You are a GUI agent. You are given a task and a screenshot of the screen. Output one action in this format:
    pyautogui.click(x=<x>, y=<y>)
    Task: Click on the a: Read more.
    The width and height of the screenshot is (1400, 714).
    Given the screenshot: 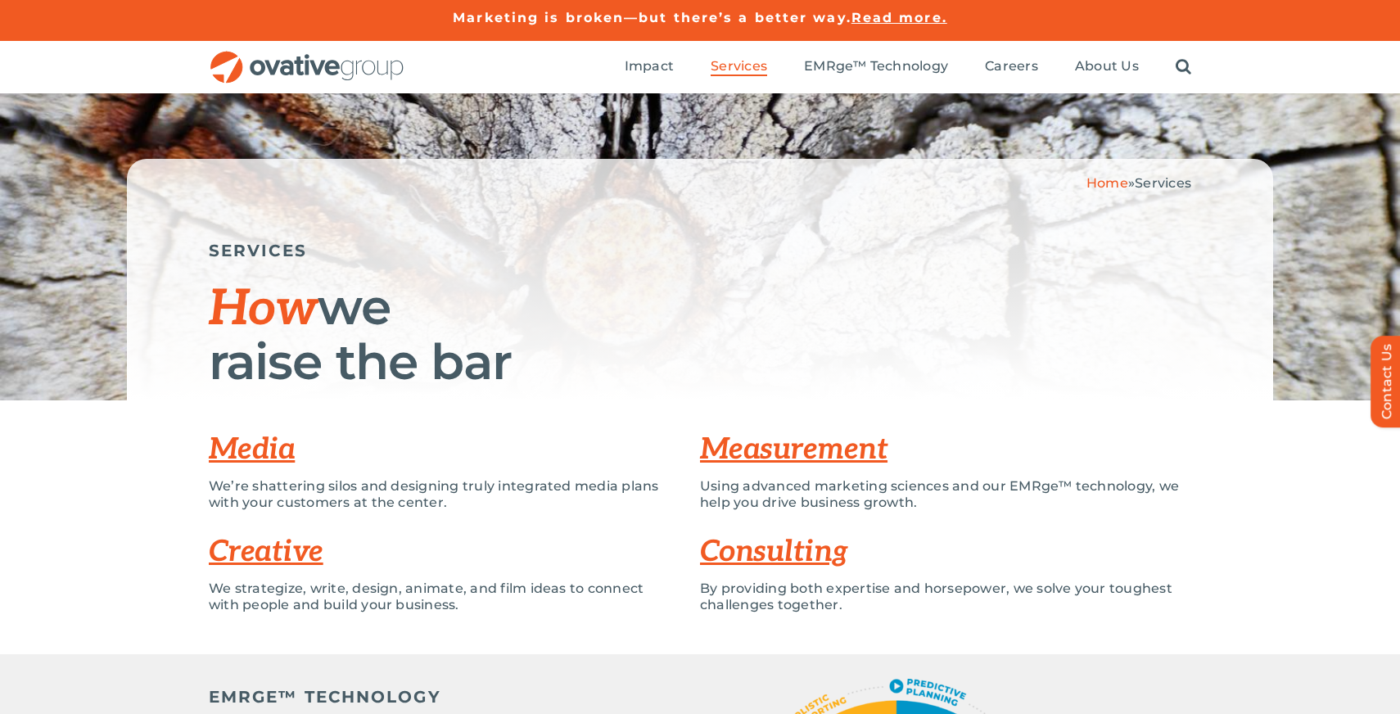 What is the action you would take?
    pyautogui.click(x=899, y=17)
    